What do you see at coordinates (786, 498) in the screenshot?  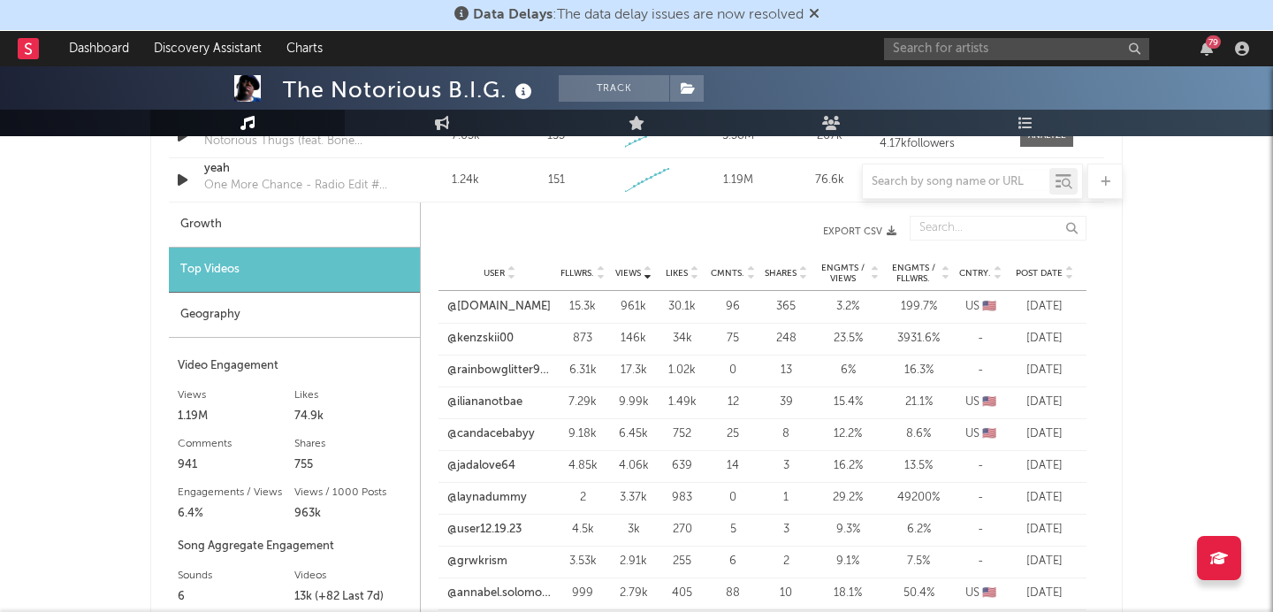 I see `div: 1` at bounding box center [786, 498].